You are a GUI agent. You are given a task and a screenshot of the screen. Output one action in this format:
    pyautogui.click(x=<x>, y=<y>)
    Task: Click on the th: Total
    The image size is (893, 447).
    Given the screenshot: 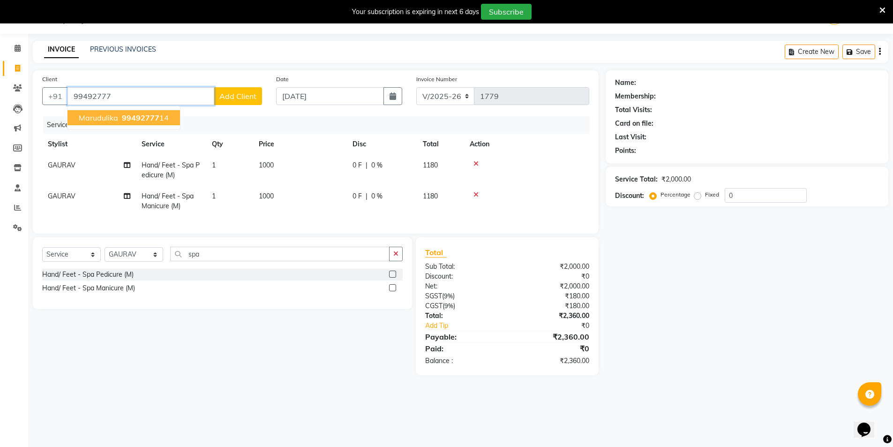 What is the action you would take?
    pyautogui.click(x=441, y=144)
    